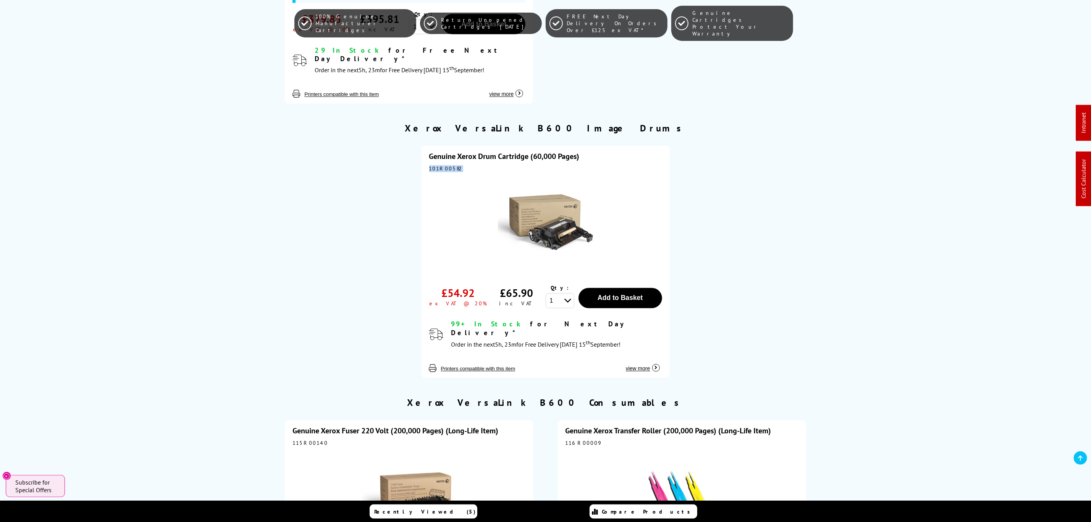 This screenshot has width=1091, height=522. I want to click on div: 115R00140, so click(409, 443).